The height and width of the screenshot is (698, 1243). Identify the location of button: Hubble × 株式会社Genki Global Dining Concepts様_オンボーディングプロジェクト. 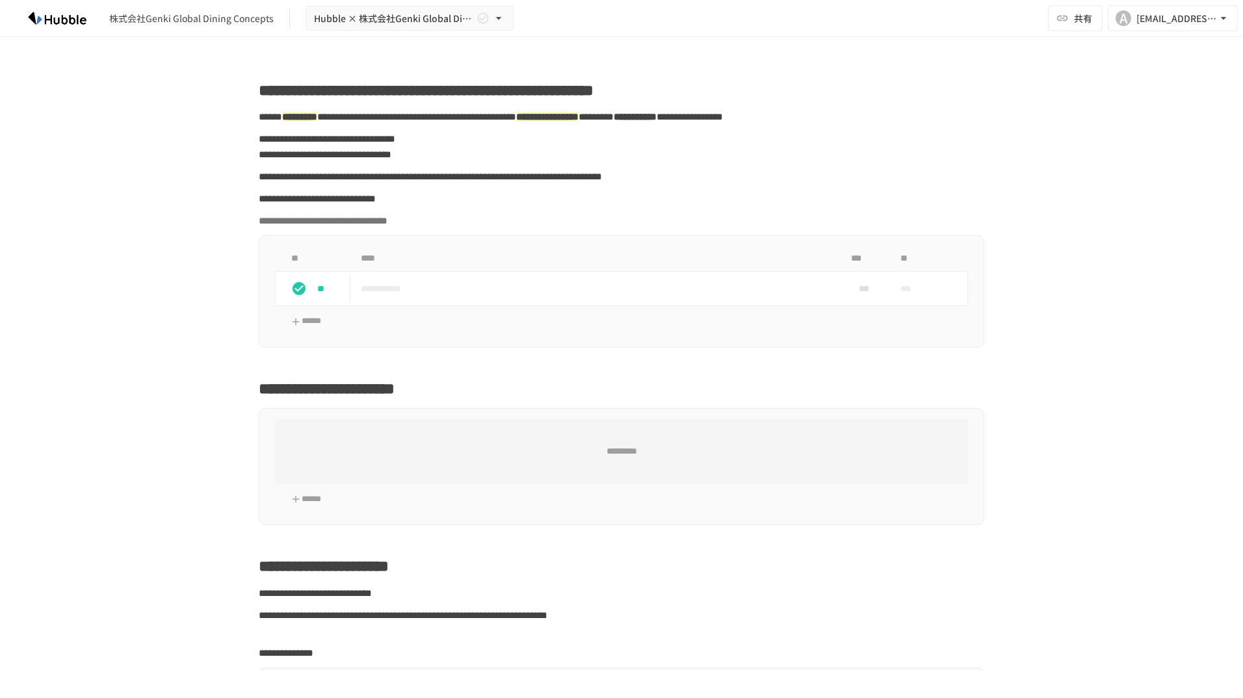
(409, 18).